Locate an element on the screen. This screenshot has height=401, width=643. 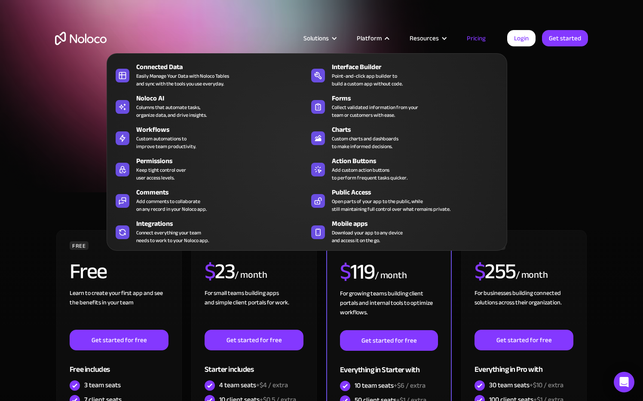
span: +$10 / extra is located at coordinates (546, 386).